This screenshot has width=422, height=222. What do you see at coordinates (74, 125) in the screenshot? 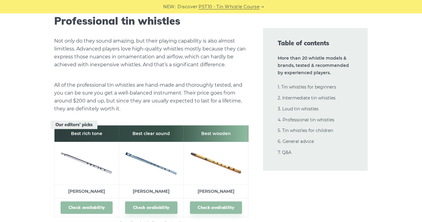
I see `span: Our editors’ picks` at bounding box center [74, 125].